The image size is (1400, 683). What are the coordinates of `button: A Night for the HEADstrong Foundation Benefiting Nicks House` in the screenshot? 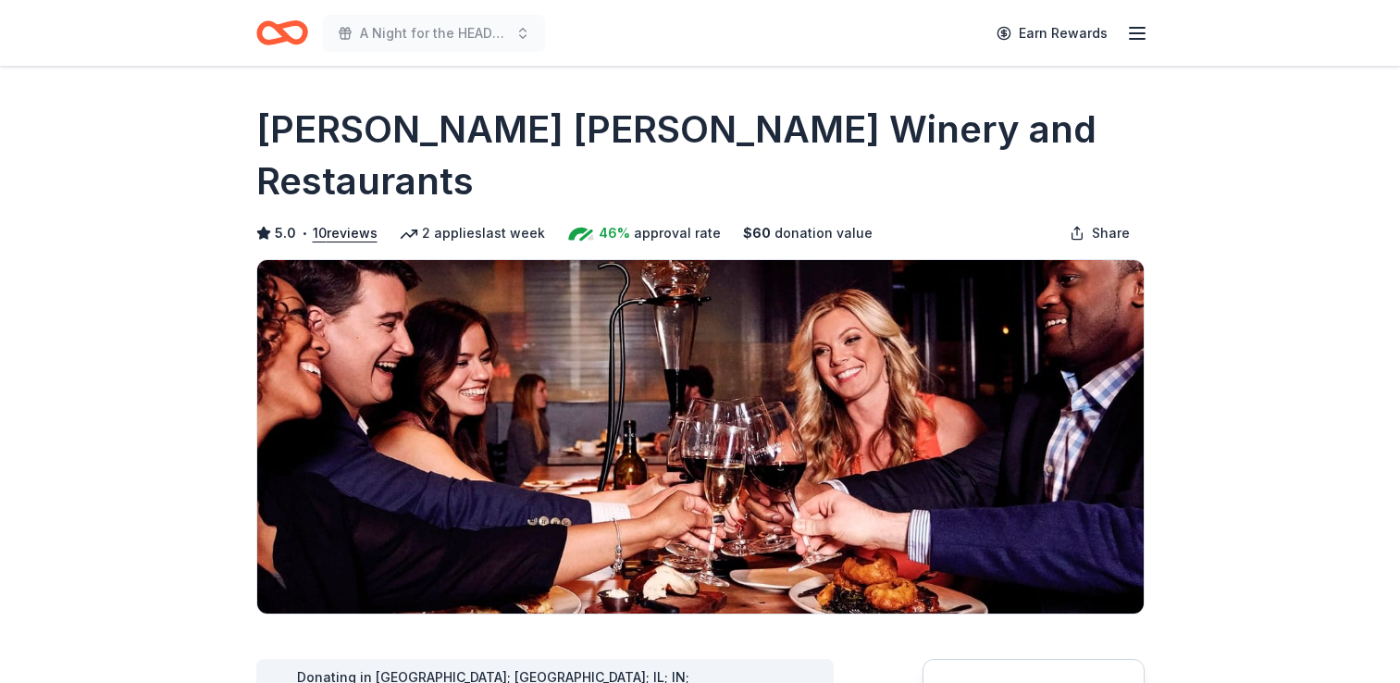 It's located at (434, 33).